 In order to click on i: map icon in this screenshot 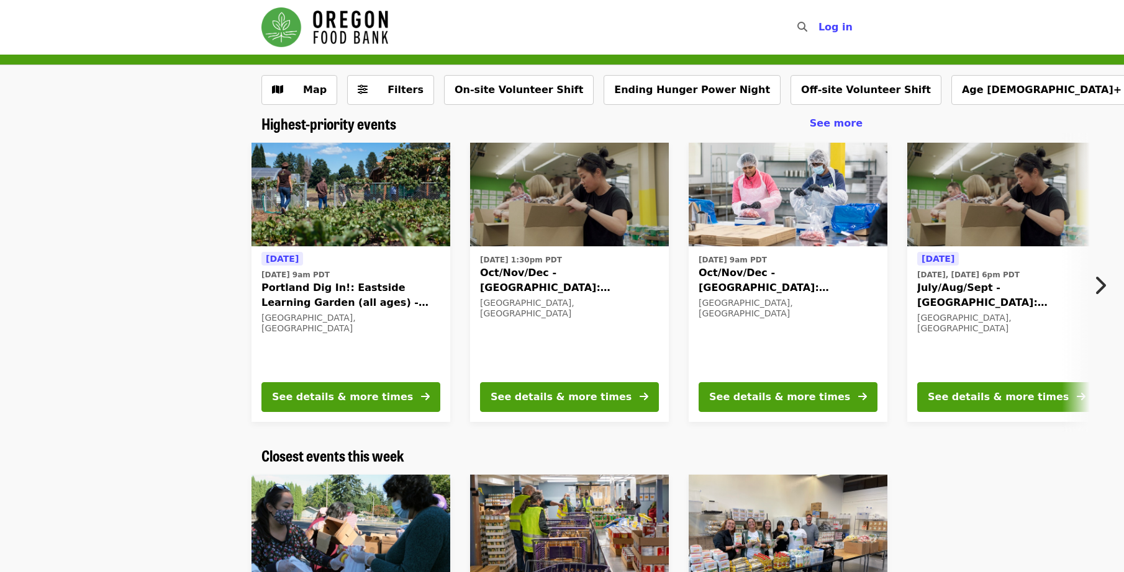, I will do `click(277, 89)`.